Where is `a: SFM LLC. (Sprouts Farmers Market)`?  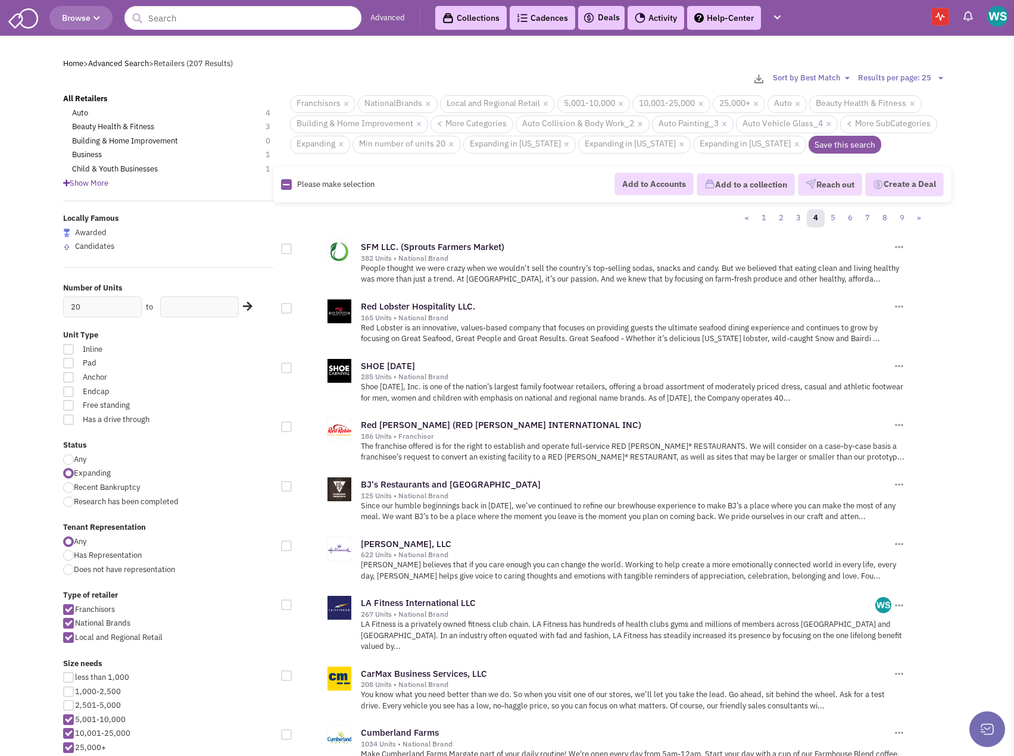
a: SFM LLC. (Sprouts Farmers Market) is located at coordinates (432, 247).